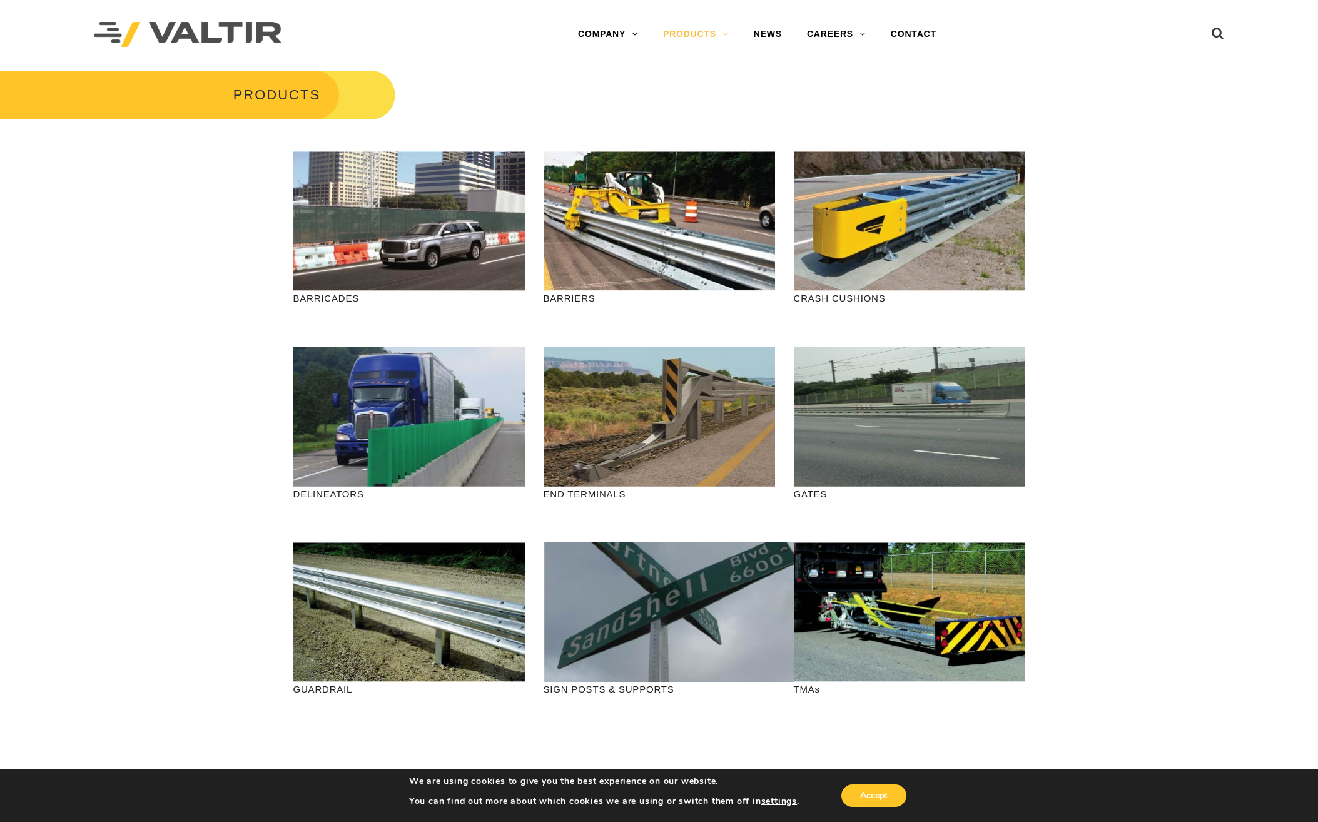 This screenshot has width=1318, height=822. I want to click on p: SIGN POSTS & SUPPORTS, so click(659, 689).